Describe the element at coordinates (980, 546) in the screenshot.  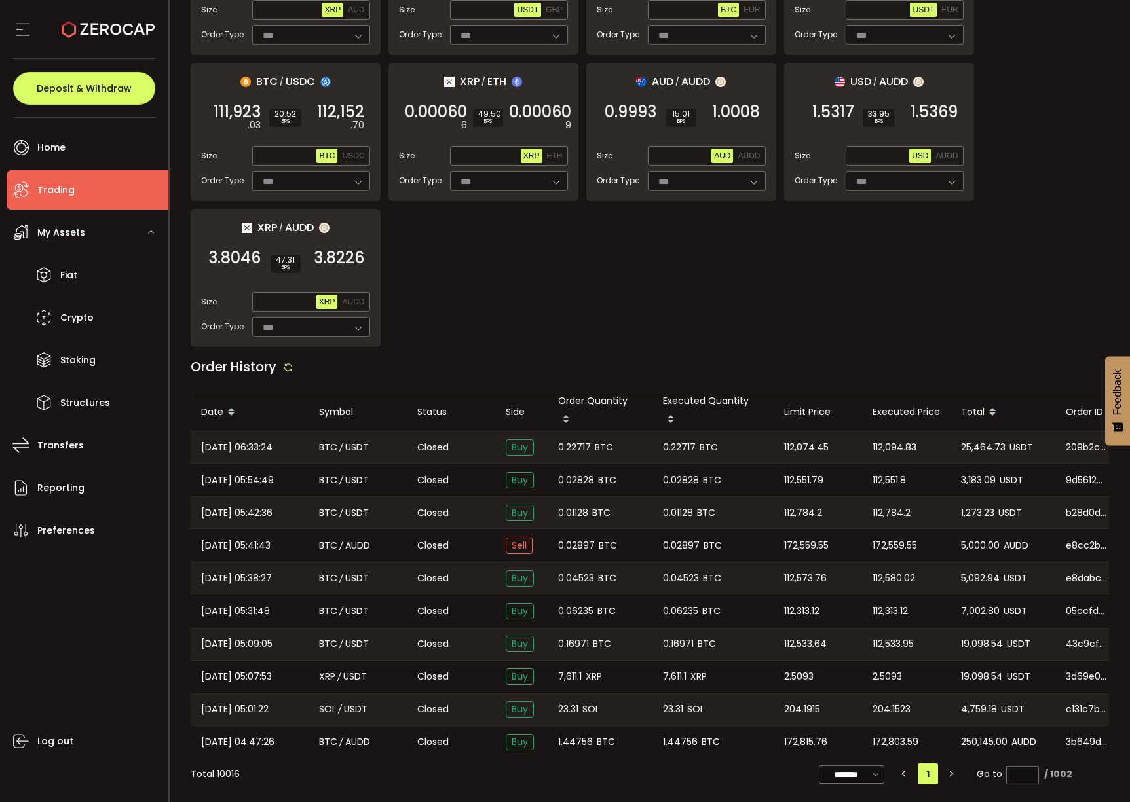
I see `span: 5,000.00` at that location.